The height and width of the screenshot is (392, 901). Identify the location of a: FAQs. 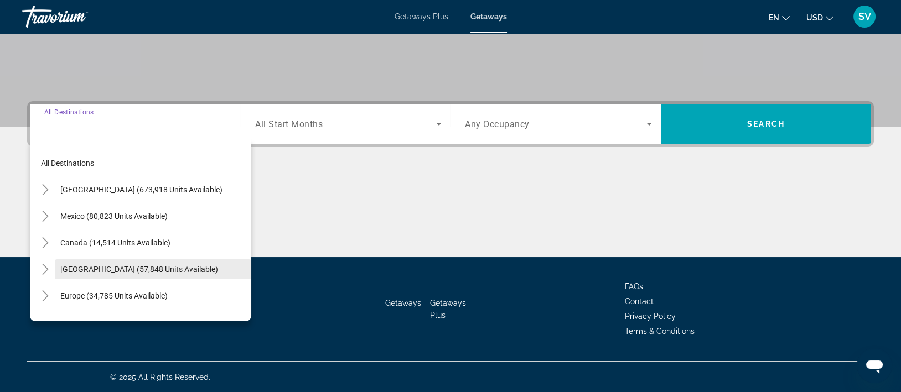
(634, 287).